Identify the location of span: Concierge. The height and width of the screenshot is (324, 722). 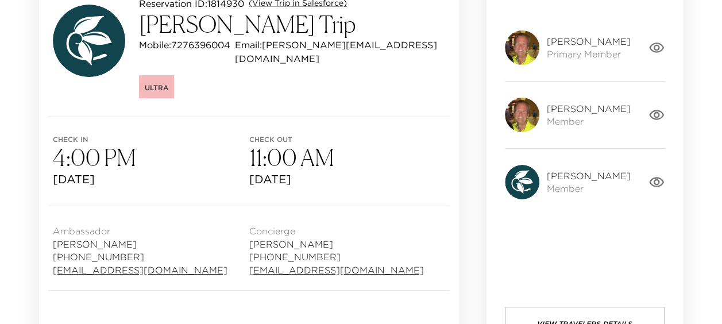
(337, 231).